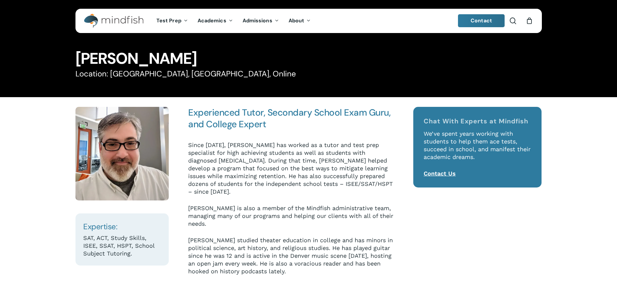  Describe the element at coordinates (481, 21) in the screenshot. I see `a: Contact` at that location.